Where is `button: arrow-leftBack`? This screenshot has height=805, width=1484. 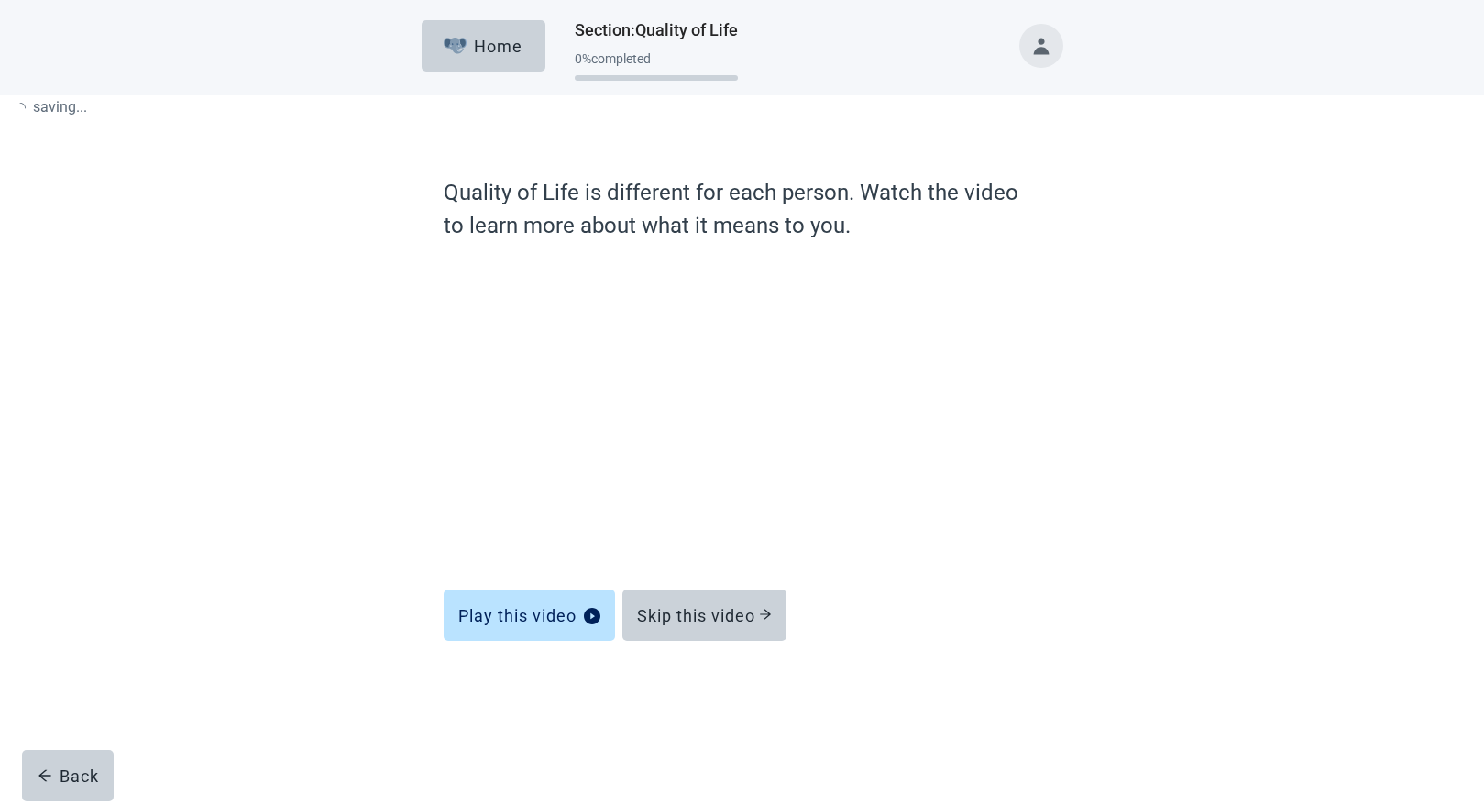 button: arrow-leftBack is located at coordinates (68, 775).